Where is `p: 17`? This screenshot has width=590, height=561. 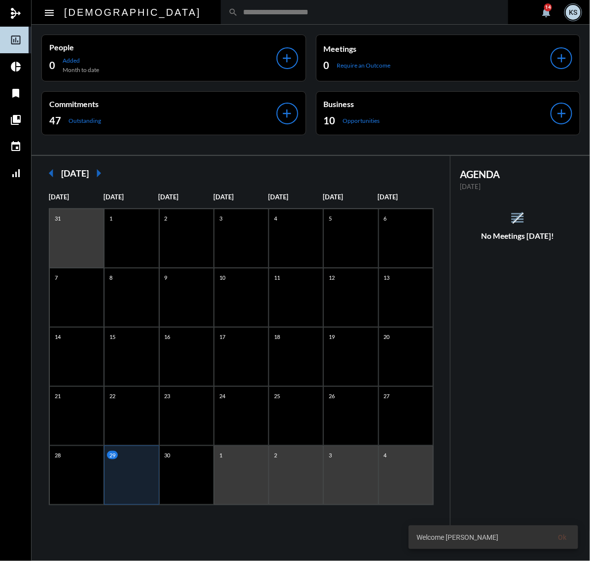
p: 17 is located at coordinates (222, 336).